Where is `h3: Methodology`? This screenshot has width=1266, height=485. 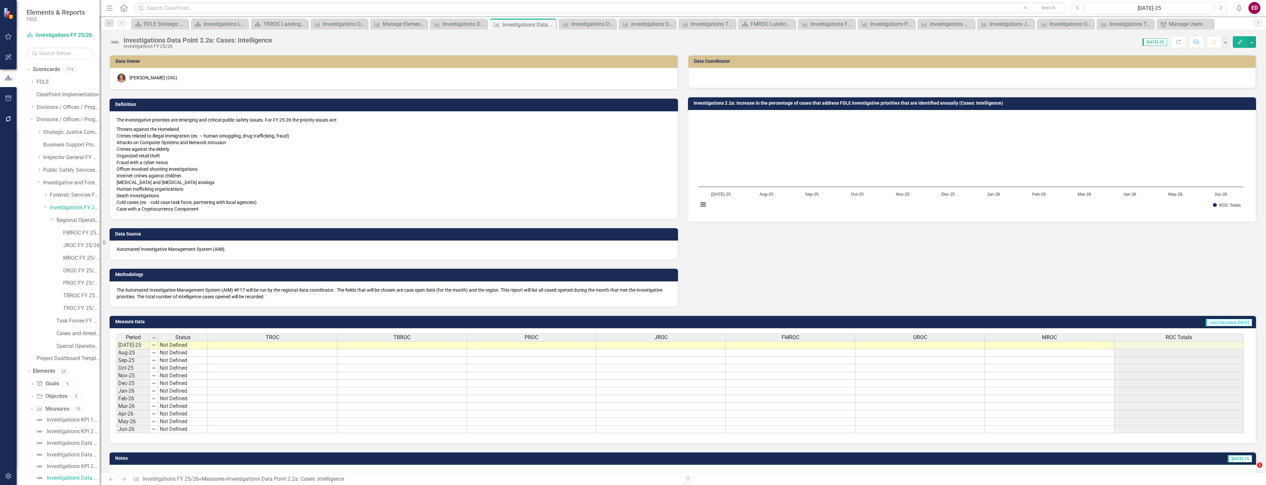
h3: Methodology is located at coordinates (395, 274).